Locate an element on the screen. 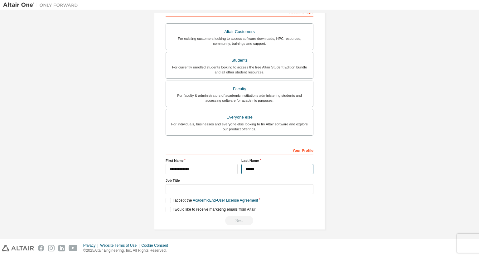  img: altair_logo.svg is located at coordinates (18, 248).